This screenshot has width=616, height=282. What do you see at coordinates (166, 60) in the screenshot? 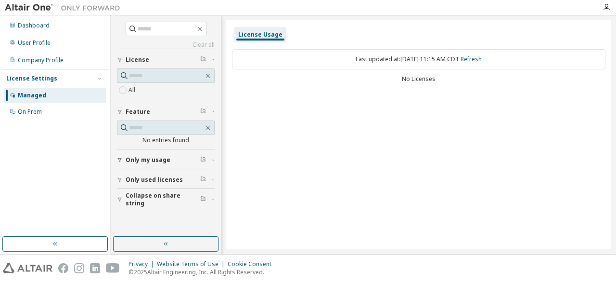
I see `button: License` at bounding box center [166, 60].